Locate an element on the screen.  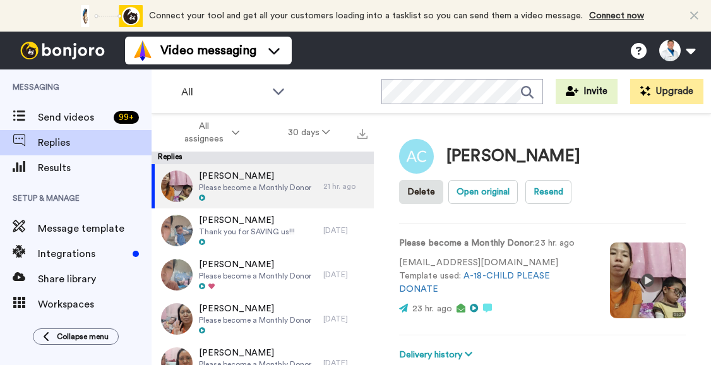
img: Image of Ashly Castellon is located at coordinates (416, 156).